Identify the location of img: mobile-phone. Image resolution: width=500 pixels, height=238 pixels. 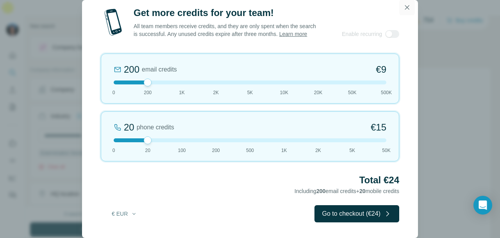
(113, 22).